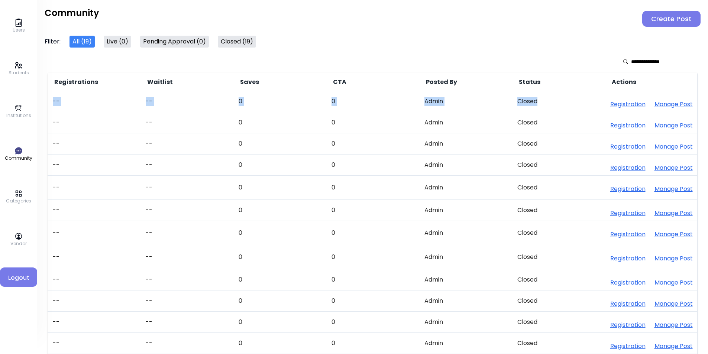 Image resolution: width=708 pixels, height=354 pixels. What do you see at coordinates (72, 13) in the screenshot?
I see `h2: Community` at bounding box center [72, 13].